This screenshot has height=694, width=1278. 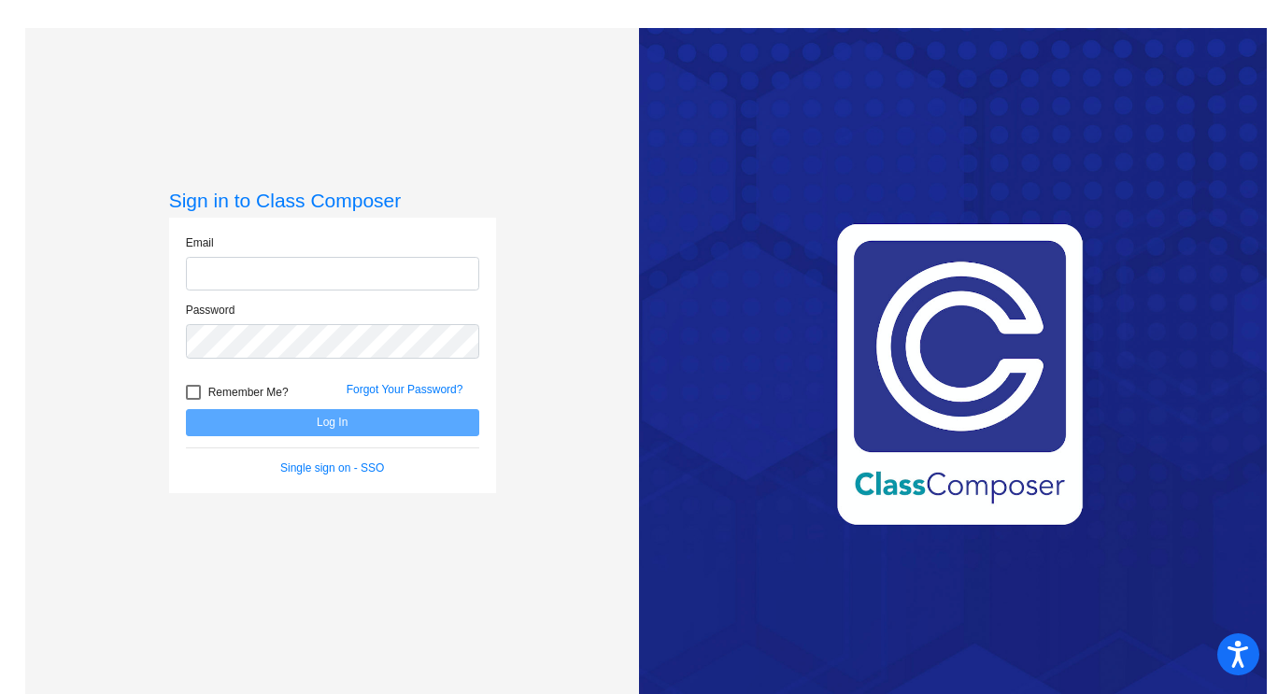 What do you see at coordinates (200, 243) in the screenshot?
I see `label: Email` at bounding box center [200, 243].